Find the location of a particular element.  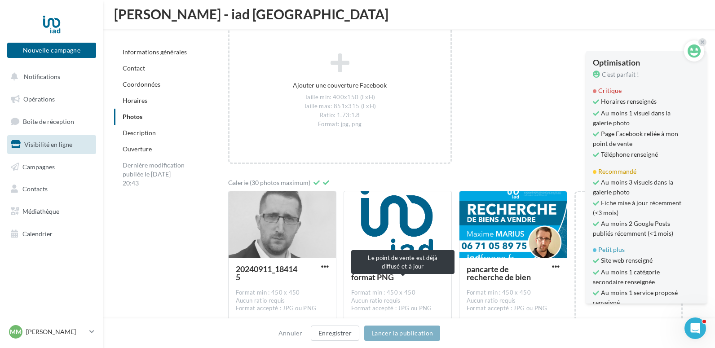

div: 20240911_184145 is located at coordinates (269, 273).